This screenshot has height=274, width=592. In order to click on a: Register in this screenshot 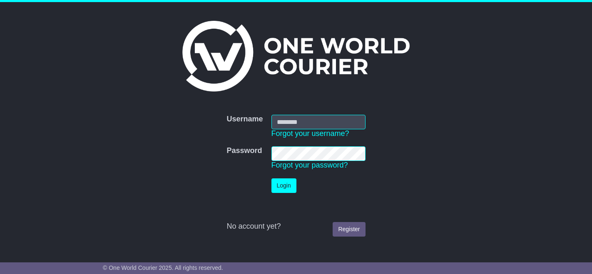, I will do `click(349, 229)`.